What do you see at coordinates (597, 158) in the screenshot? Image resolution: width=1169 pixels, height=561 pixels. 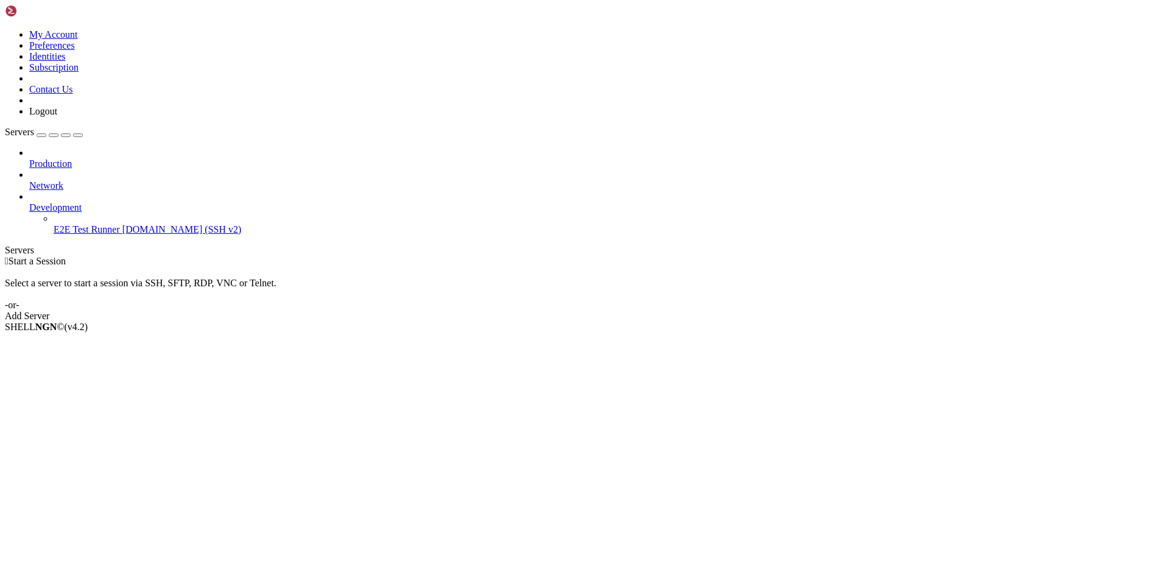 I see `li: Production` at bounding box center [597, 158].